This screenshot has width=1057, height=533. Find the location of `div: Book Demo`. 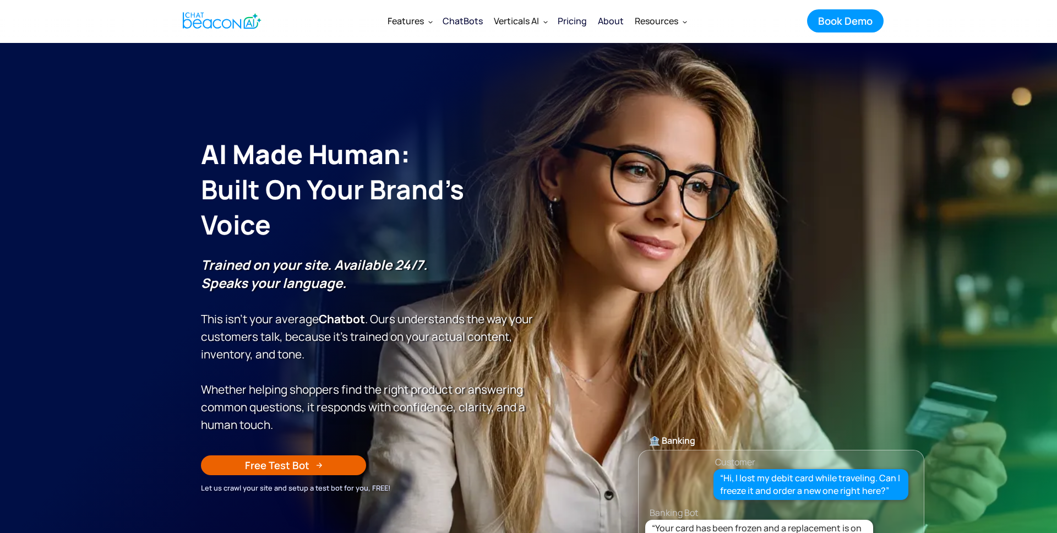

div: Book Demo is located at coordinates (845, 21).